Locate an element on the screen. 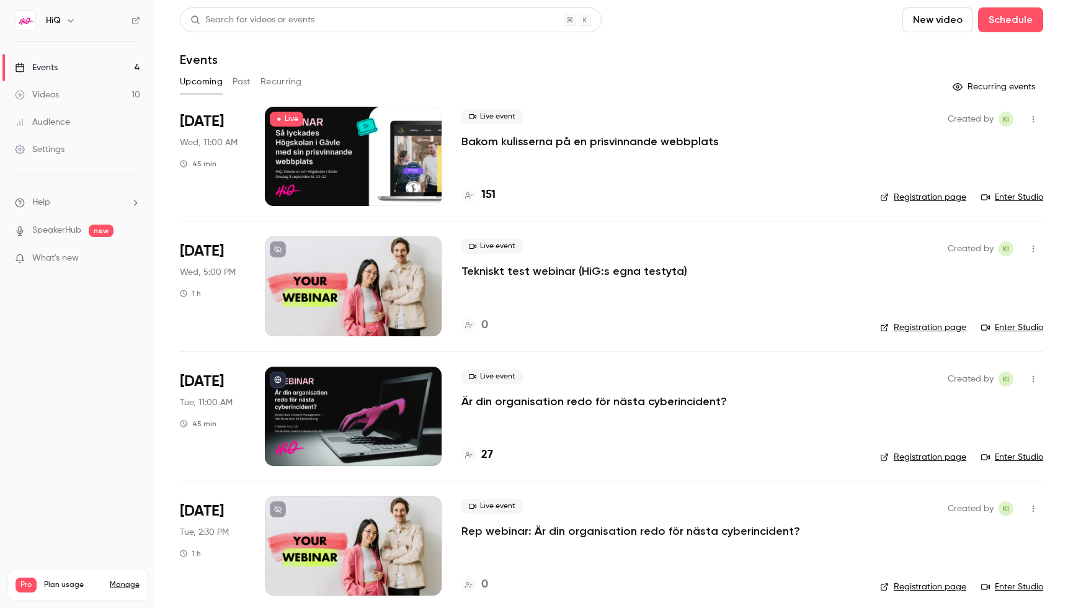 The image size is (1068, 608). span: Help is located at coordinates (41, 202).